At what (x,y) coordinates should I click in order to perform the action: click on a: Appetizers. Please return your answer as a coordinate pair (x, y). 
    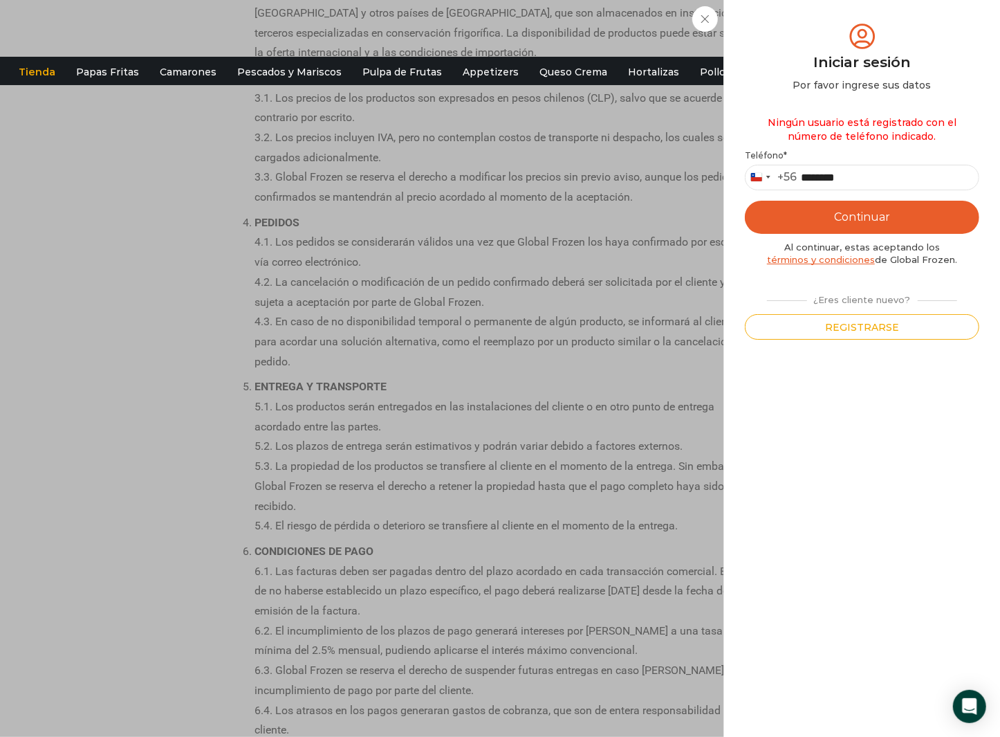
    Looking at the image, I should click on (491, 72).